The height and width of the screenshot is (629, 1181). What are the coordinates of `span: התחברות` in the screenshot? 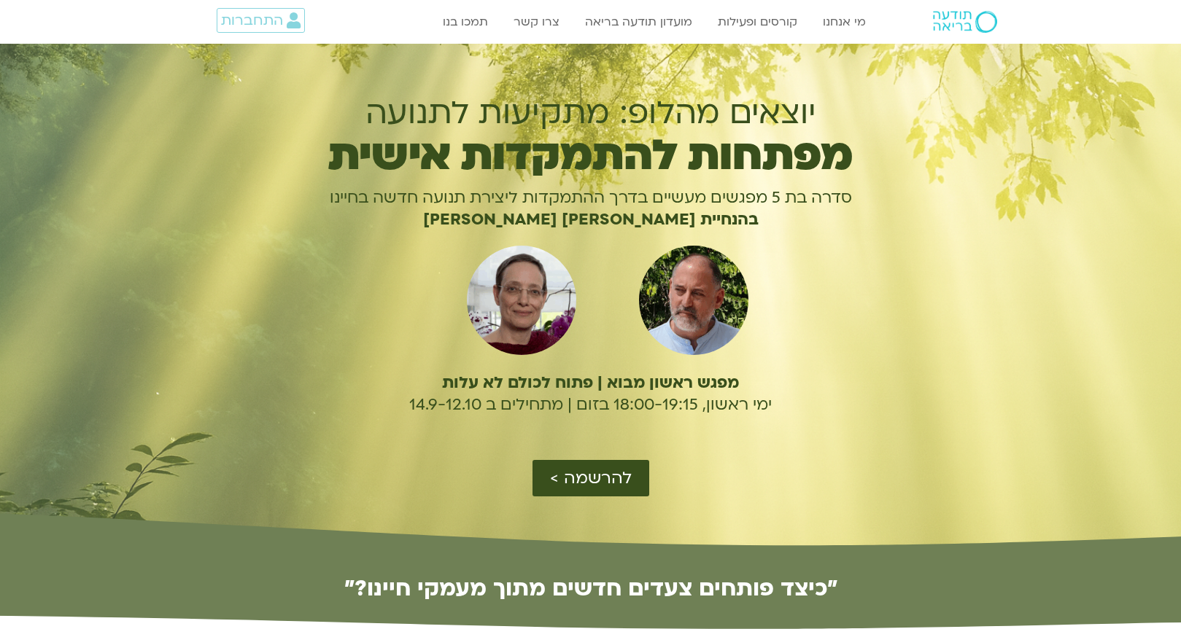 It's located at (252, 20).